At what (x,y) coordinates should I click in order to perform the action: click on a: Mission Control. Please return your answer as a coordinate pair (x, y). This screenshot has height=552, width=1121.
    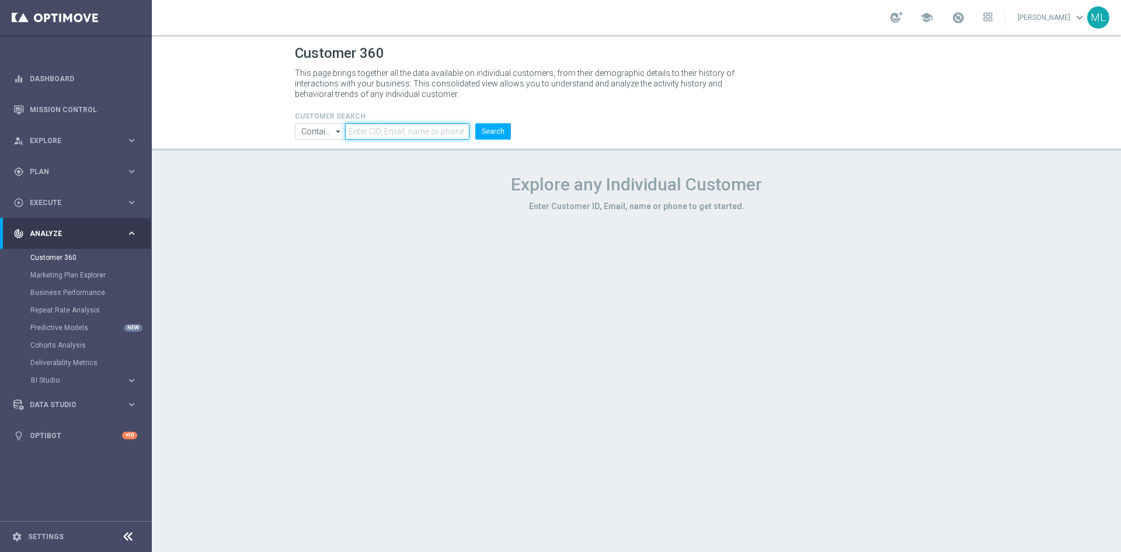
    Looking at the image, I should click on (84, 109).